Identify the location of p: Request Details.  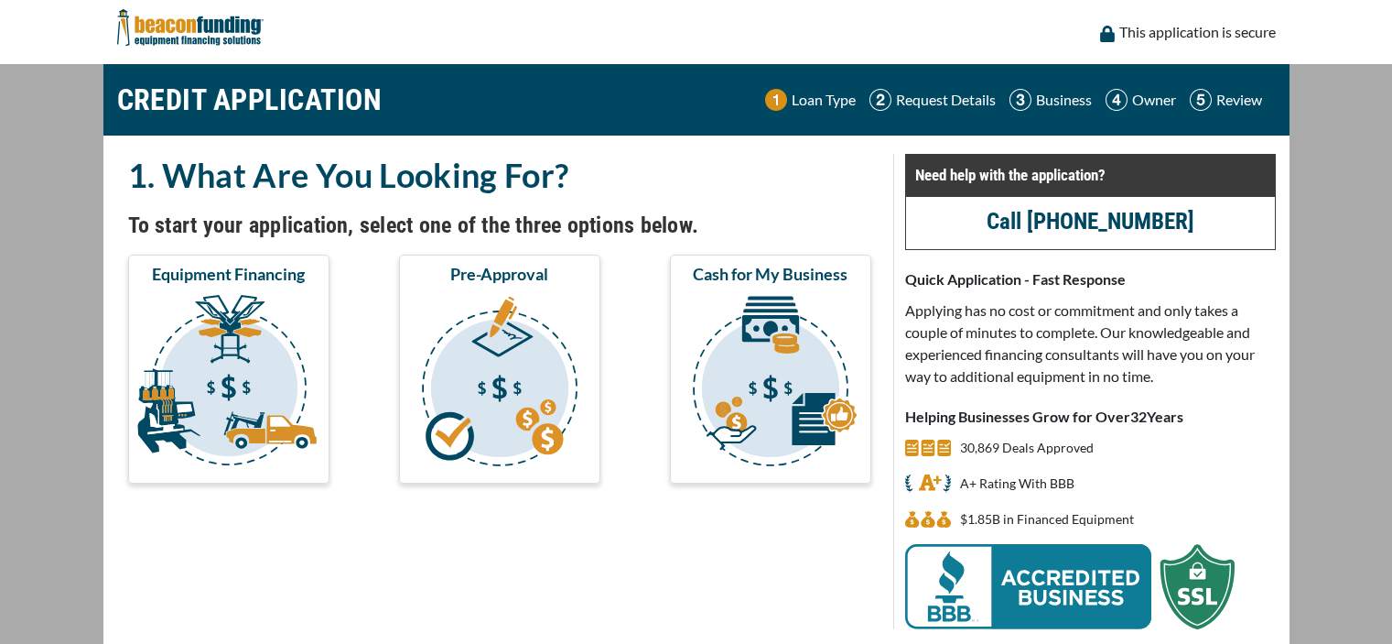
(946, 100).